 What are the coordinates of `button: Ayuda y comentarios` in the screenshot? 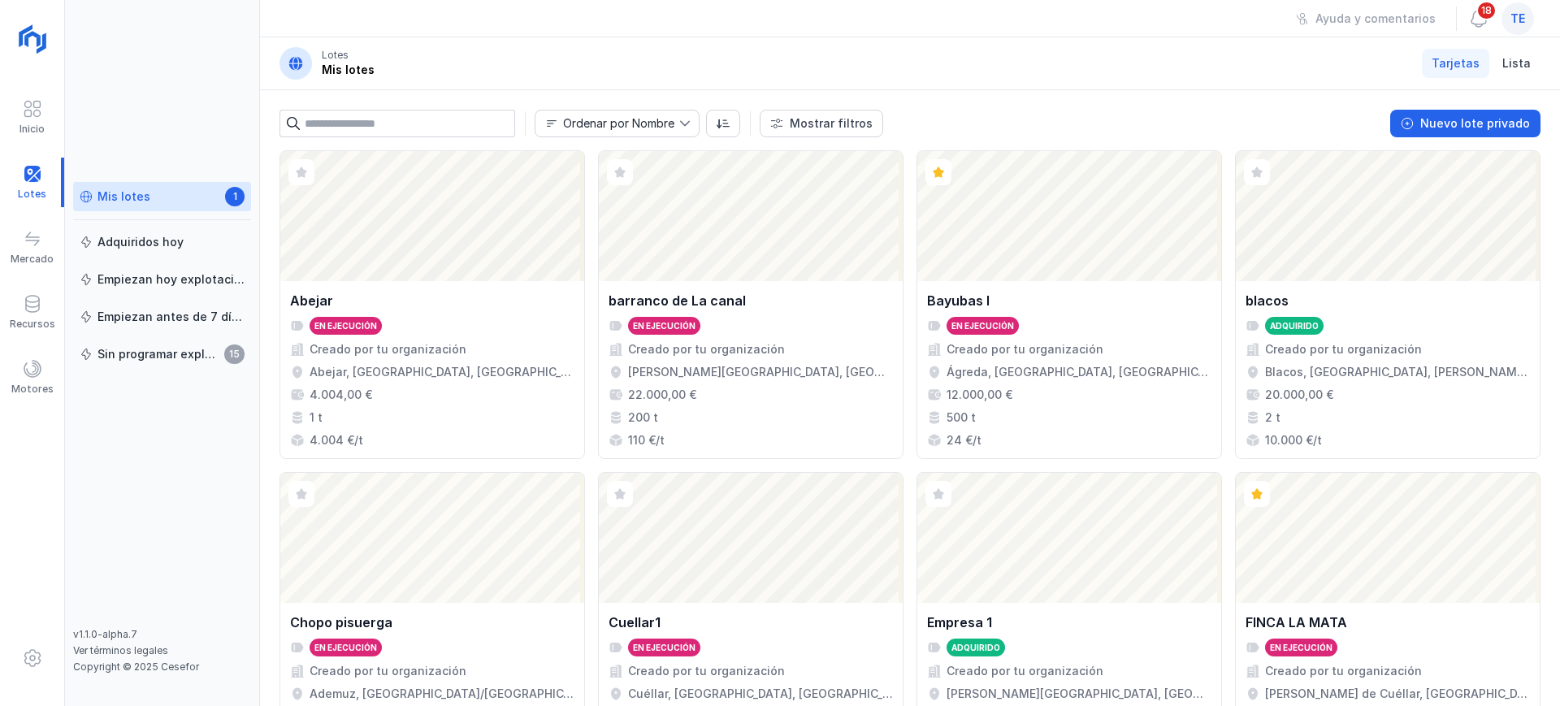 It's located at (1366, 19).